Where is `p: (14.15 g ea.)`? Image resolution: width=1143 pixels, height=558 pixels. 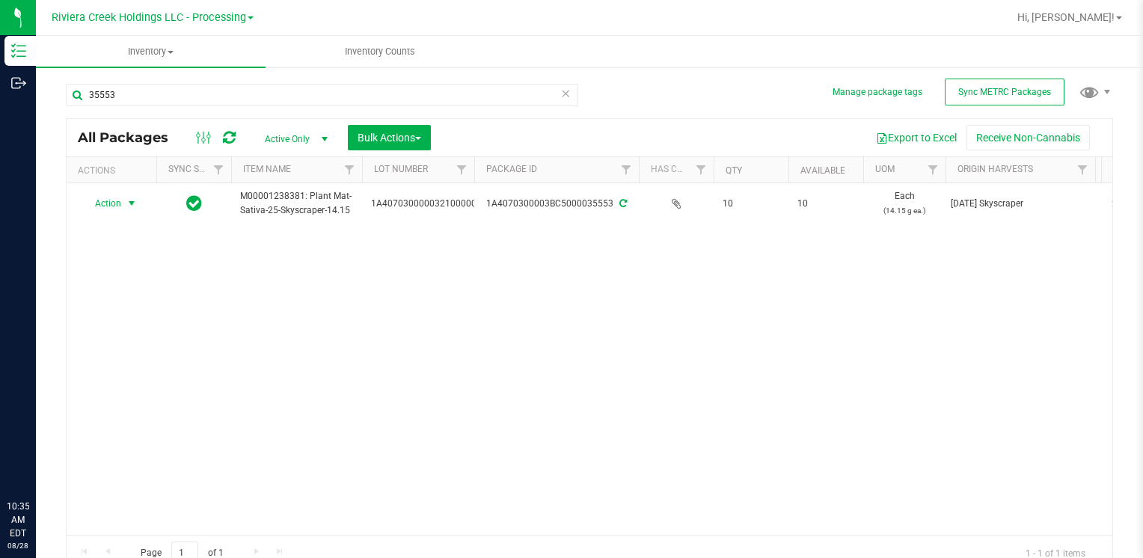
p: (14.15 g ea.) is located at coordinates (904, 210).